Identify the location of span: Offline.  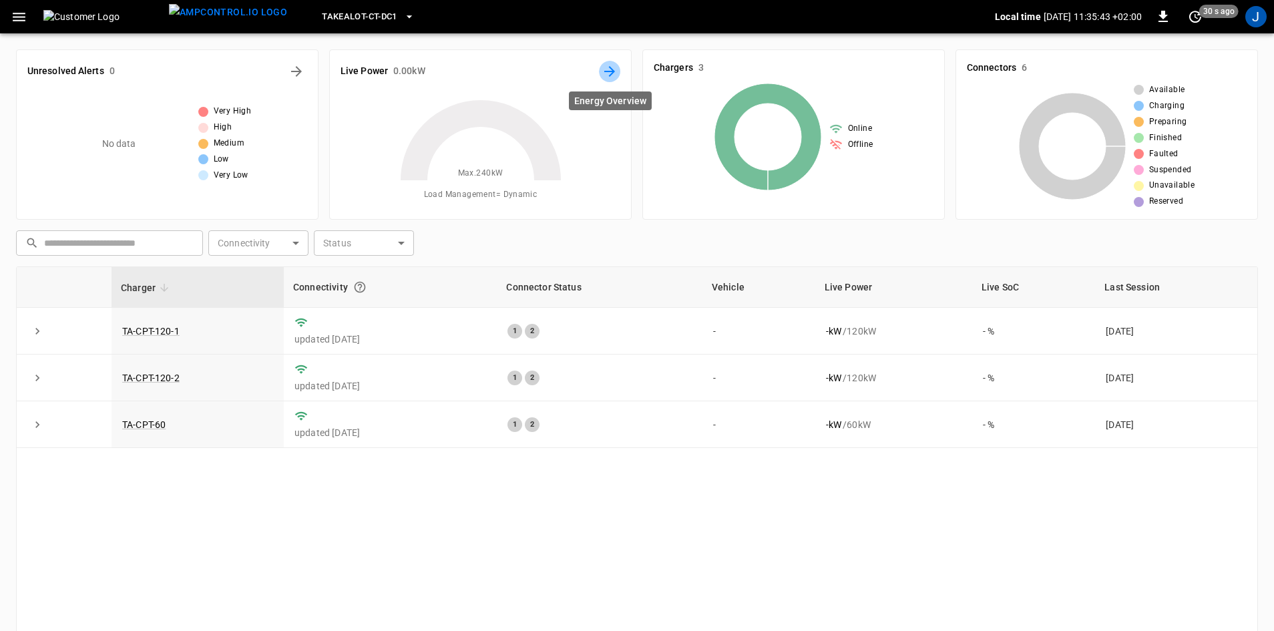
(861, 145).